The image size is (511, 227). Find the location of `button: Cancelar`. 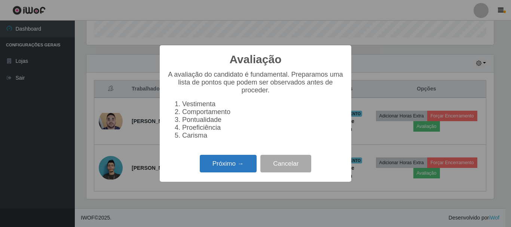

button: Cancelar is located at coordinates (286, 163).